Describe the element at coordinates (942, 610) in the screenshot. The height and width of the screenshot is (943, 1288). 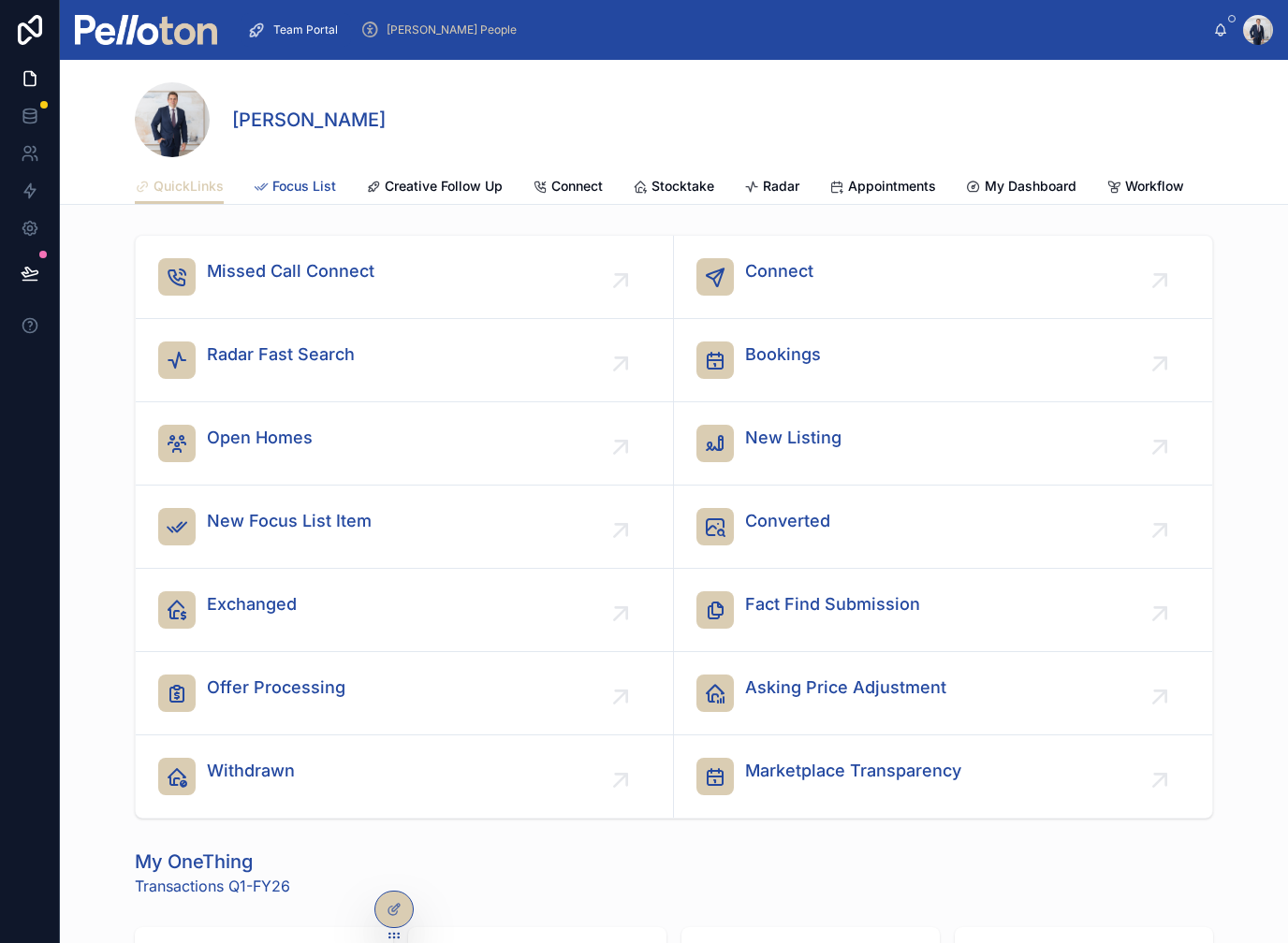
I see `a: Fact Find Submission` at that location.